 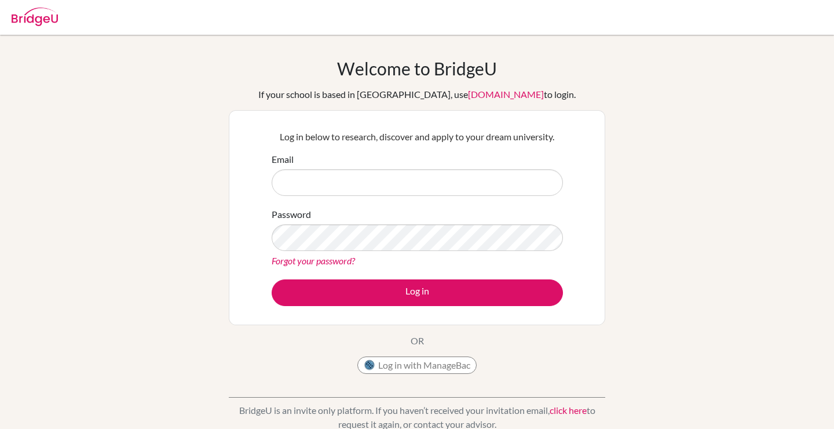 What do you see at coordinates (35, 17) in the screenshot?
I see `img: Bridge-U` at bounding box center [35, 17].